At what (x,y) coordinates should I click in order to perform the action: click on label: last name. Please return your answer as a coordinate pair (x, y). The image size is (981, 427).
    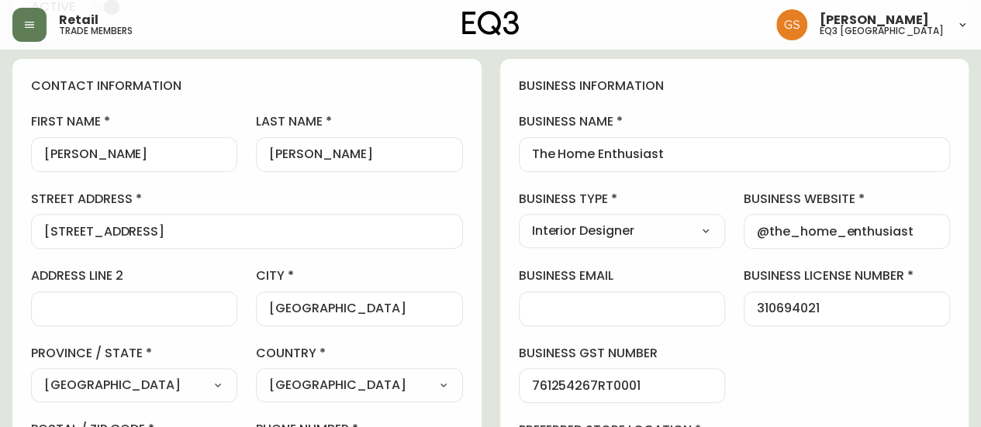
    Looking at the image, I should click on (359, 122).